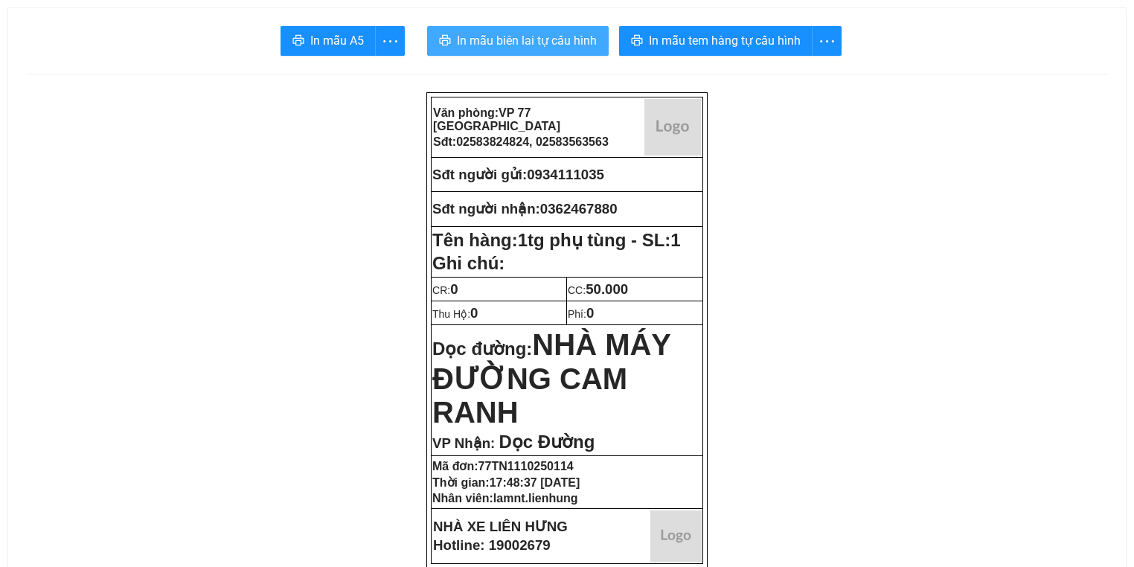 The height and width of the screenshot is (567, 1134). What do you see at coordinates (455, 314) in the screenshot?
I see `span: Thu Hộ:` at bounding box center [455, 314].